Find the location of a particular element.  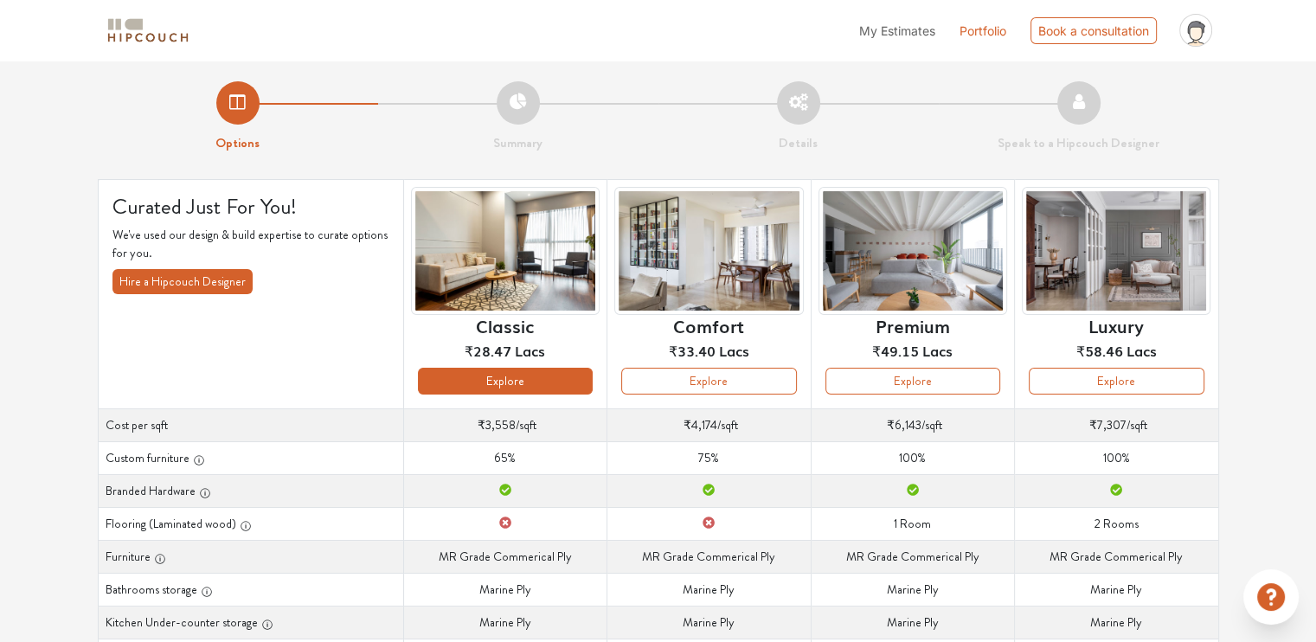

span: ₹28.47 is located at coordinates (488, 350).